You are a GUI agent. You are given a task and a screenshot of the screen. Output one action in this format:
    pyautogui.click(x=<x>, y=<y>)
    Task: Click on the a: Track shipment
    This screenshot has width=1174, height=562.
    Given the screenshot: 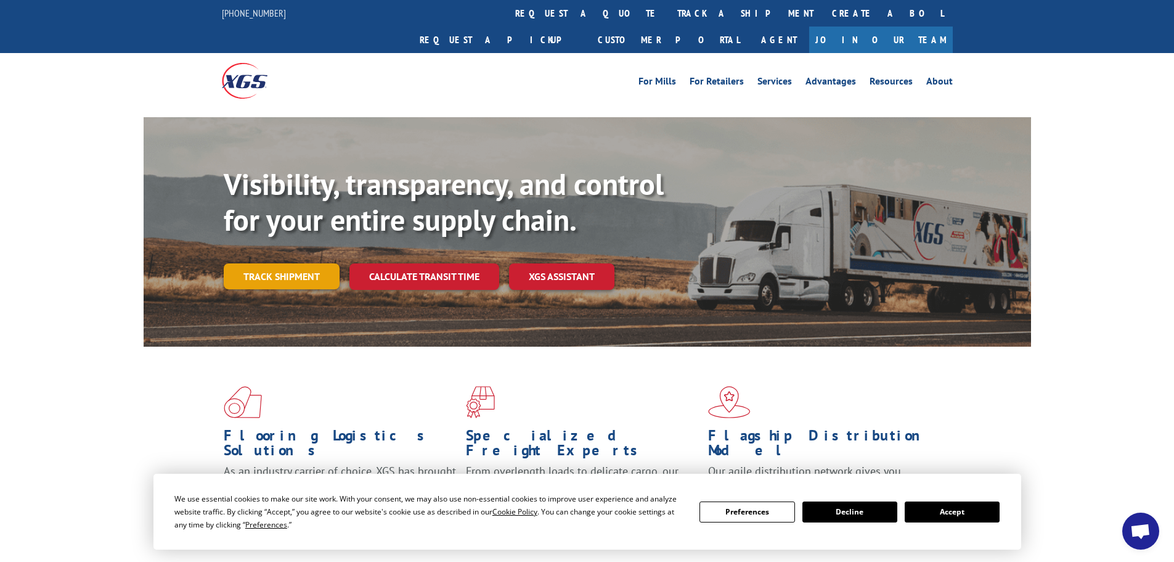 What is the action you would take?
    pyautogui.click(x=282, y=276)
    